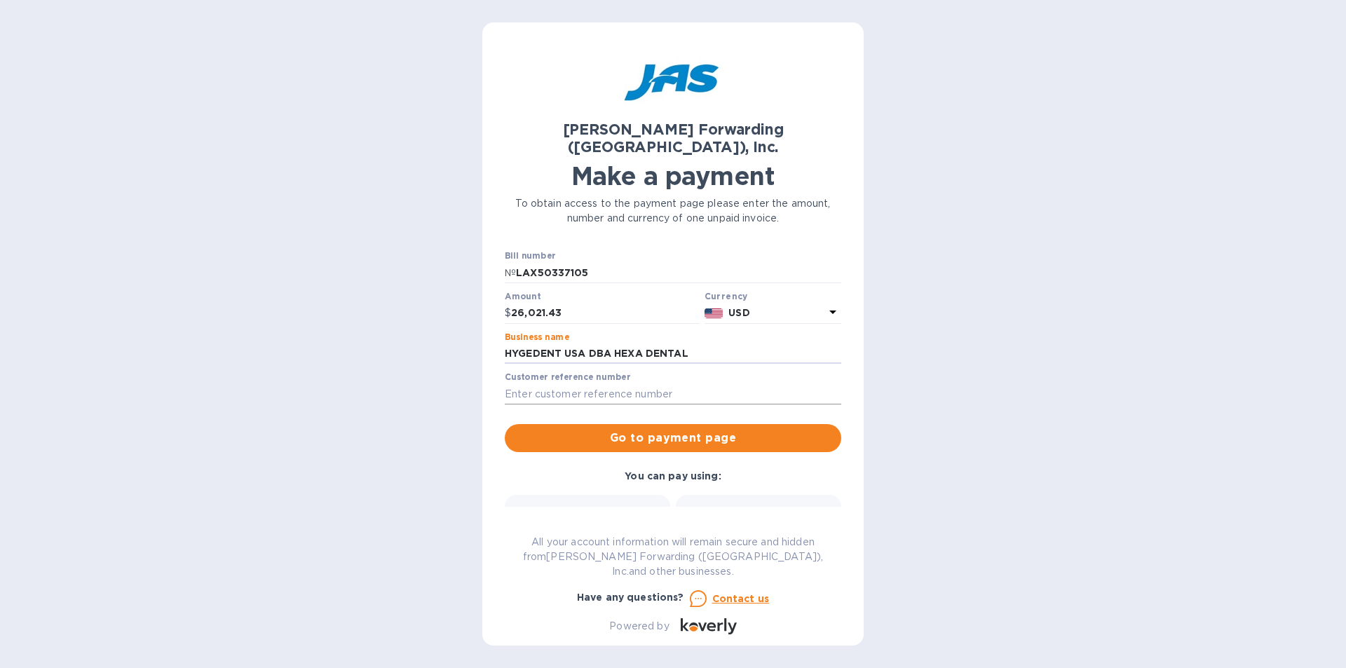 The width and height of the screenshot is (1346, 668). I want to click on button: Go to payment page, so click(673, 438).